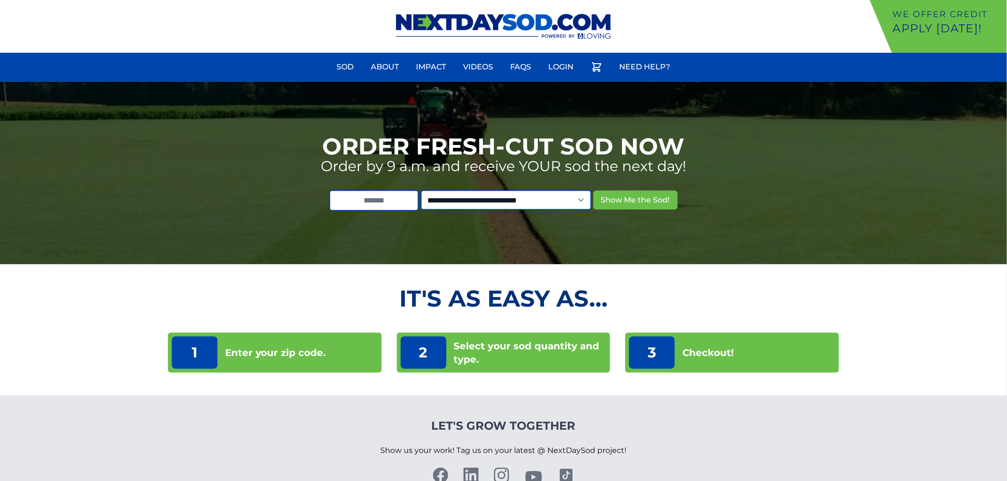  I want to click on p: Enter your zip code., so click(275, 353).